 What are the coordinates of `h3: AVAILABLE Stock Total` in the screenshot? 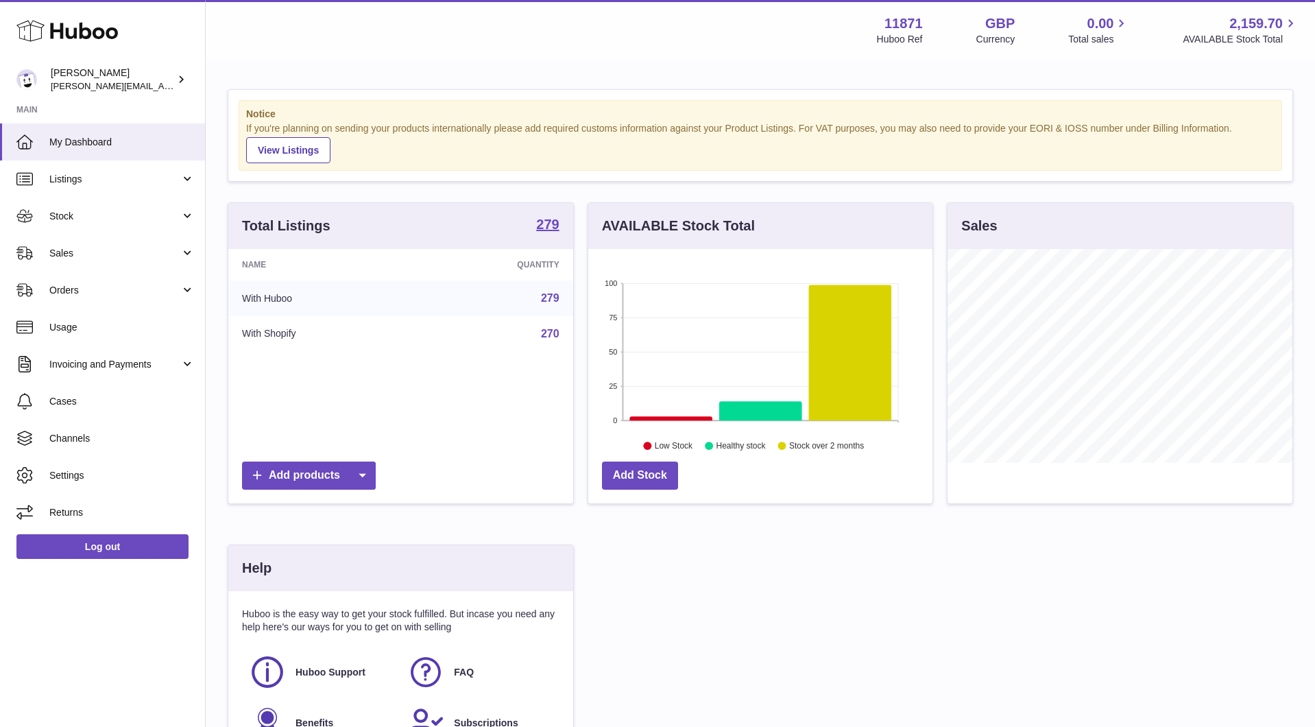 It's located at (678, 226).